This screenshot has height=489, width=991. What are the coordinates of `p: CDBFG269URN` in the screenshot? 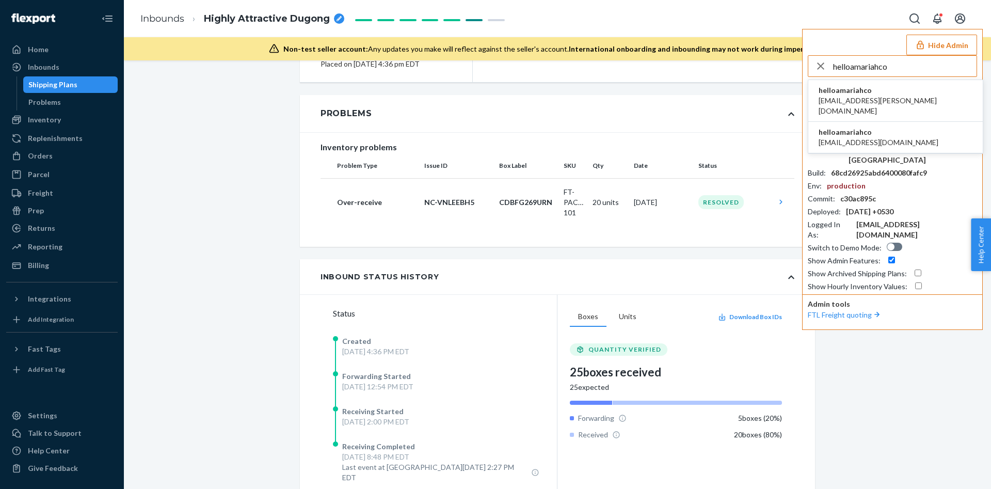 It's located at (527, 202).